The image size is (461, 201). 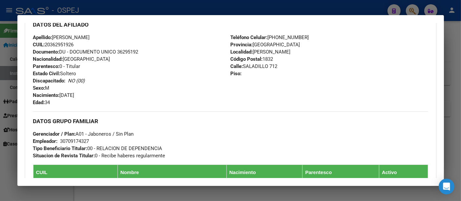 I want to click on strong: Código Postal:, so click(x=247, y=59).